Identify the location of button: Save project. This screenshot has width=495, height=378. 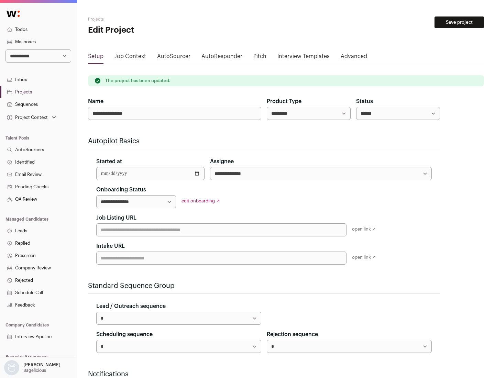
(459, 22).